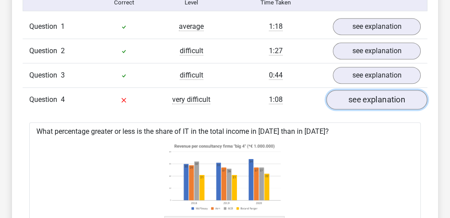  Describe the element at coordinates (63, 99) in the screenshot. I see `span: 4` at that location.